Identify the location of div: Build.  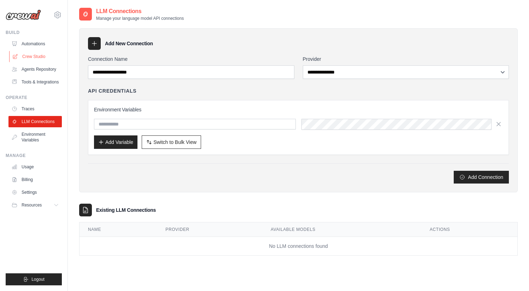
(34, 33).